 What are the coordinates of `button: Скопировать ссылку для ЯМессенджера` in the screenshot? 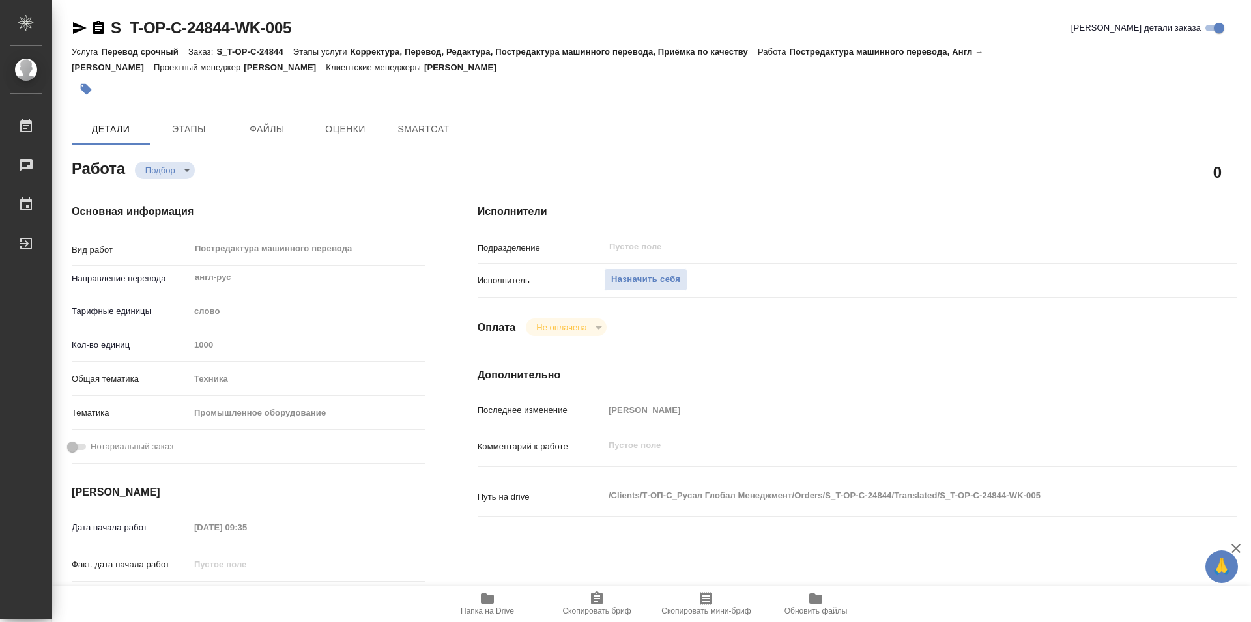 It's located at (80, 28).